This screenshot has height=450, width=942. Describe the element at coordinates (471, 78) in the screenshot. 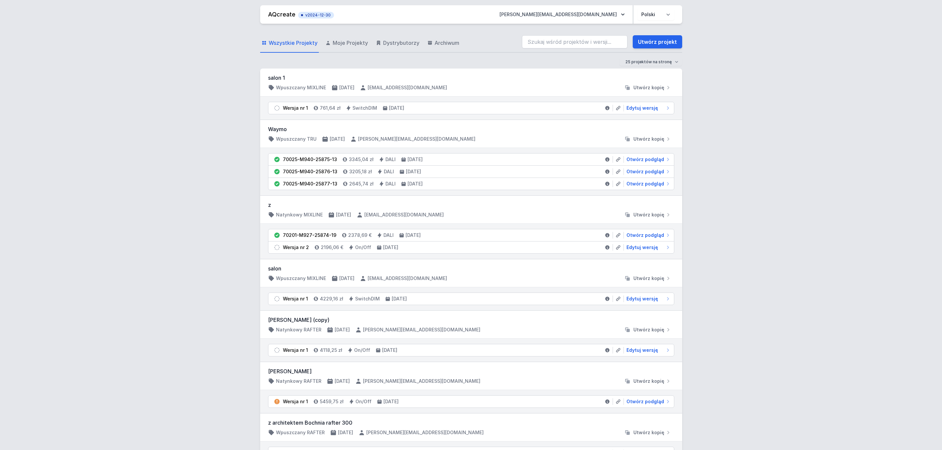

I see `h3: salon 1` at that location.